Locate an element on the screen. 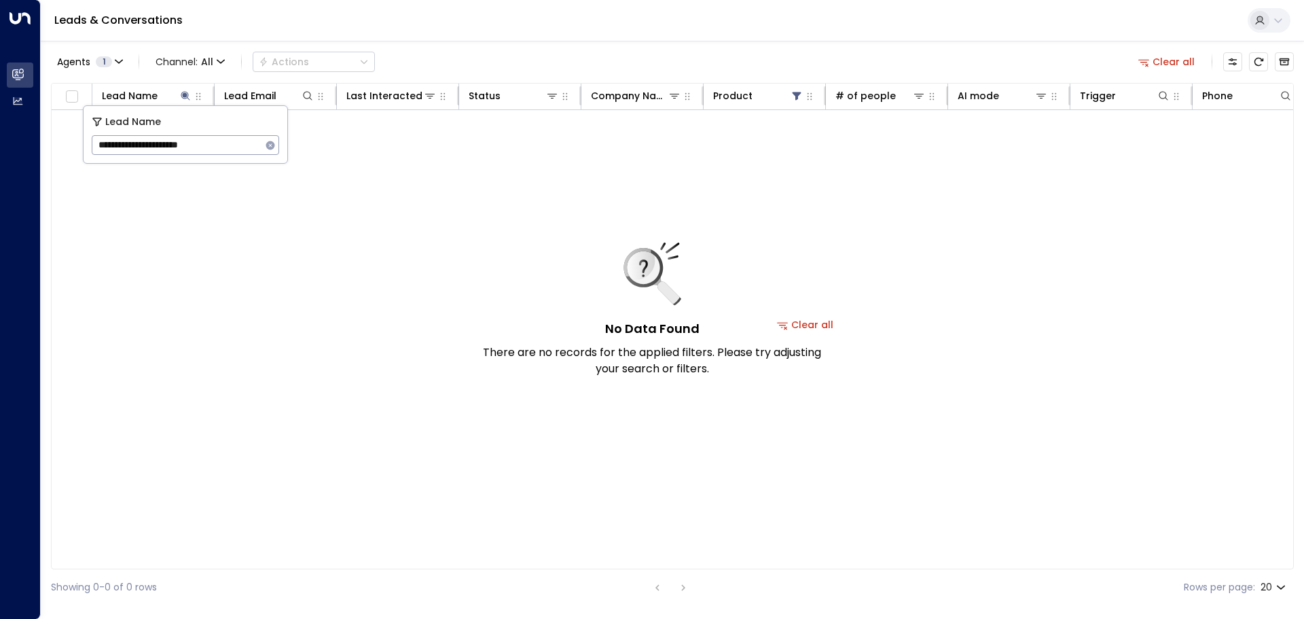 This screenshot has width=1304, height=619. button: Clear all is located at coordinates (1167, 62).